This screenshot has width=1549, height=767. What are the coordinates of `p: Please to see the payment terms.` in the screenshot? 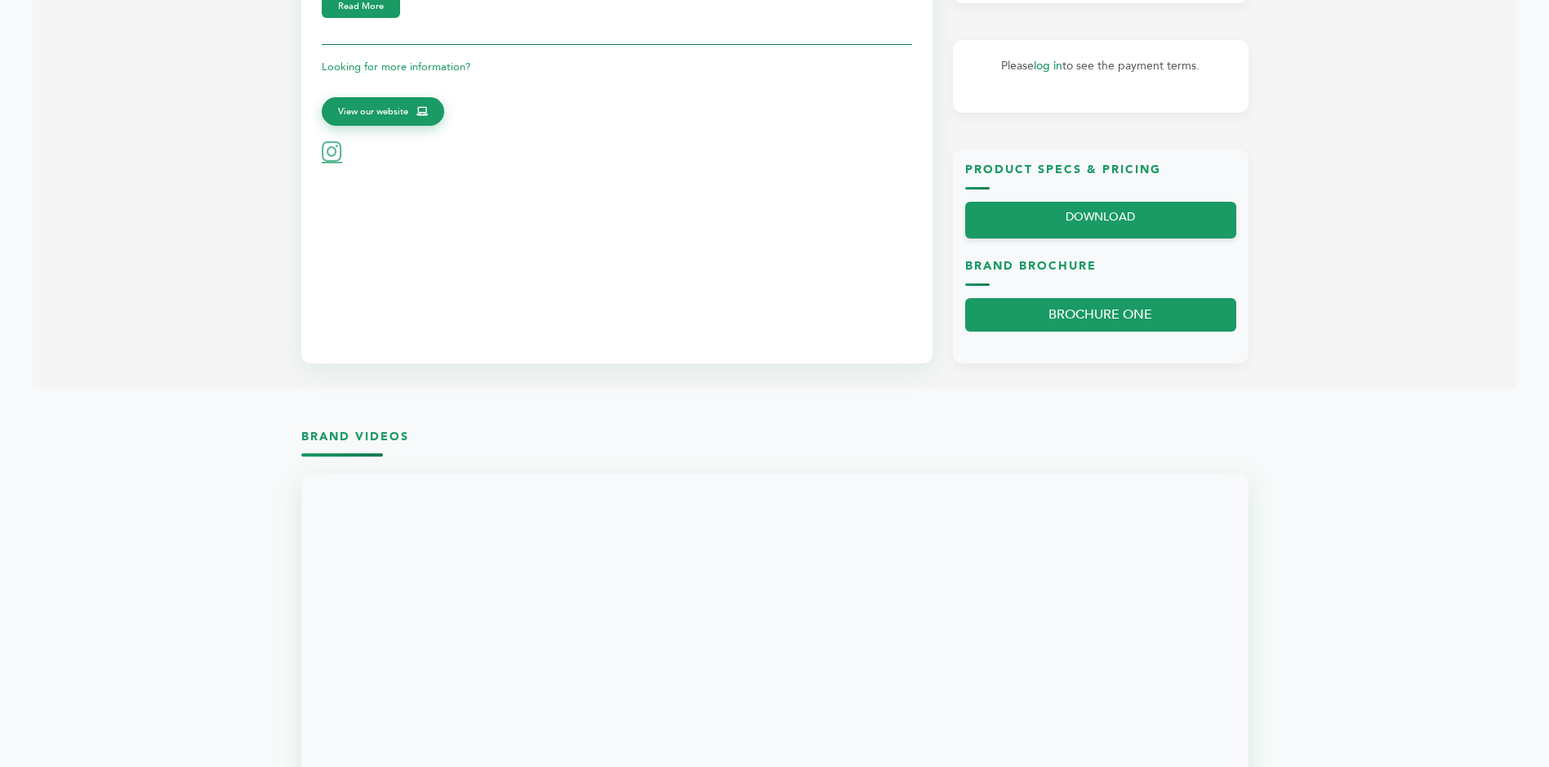 It's located at (1101, 66).